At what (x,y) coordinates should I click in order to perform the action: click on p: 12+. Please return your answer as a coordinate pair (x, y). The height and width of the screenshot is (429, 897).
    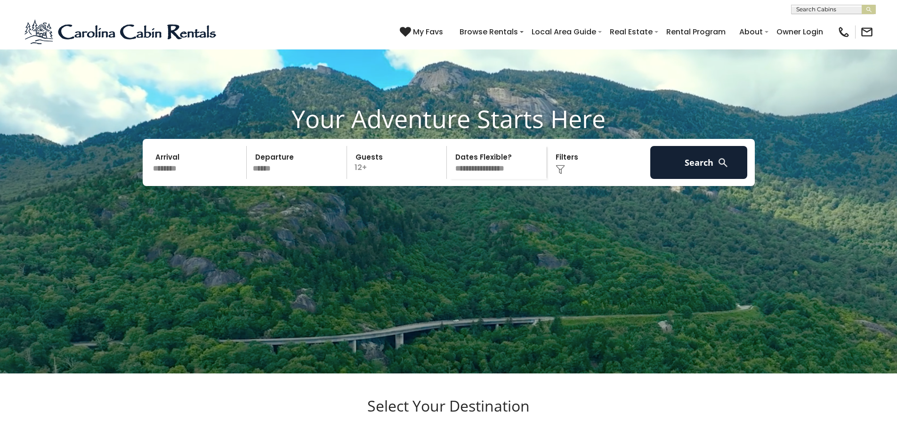
    Looking at the image, I should click on (398, 163).